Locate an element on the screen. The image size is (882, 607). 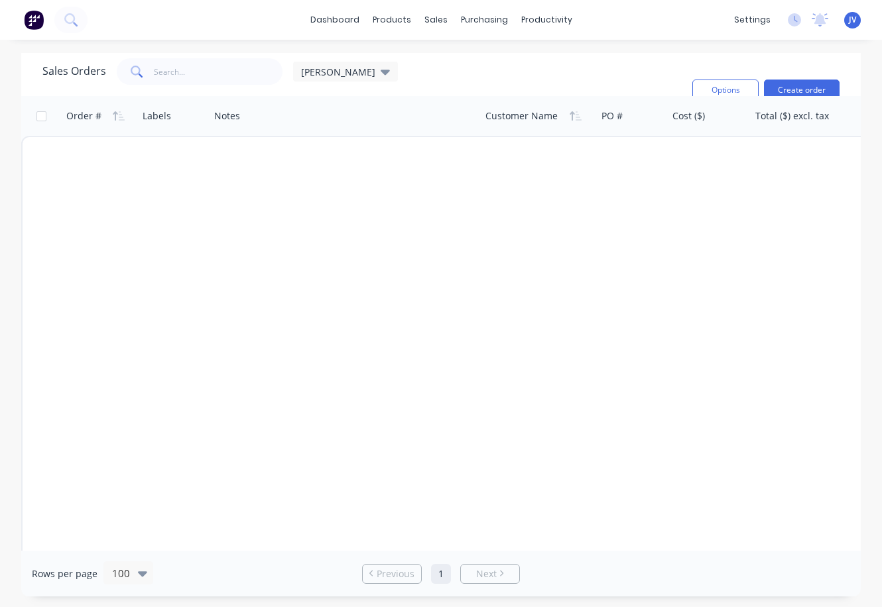
button: Create order is located at coordinates (802, 90).